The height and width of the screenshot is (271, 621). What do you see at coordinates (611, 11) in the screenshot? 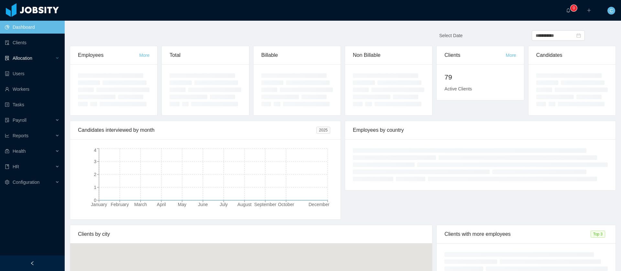
I see `span: C` at bounding box center [611, 11].